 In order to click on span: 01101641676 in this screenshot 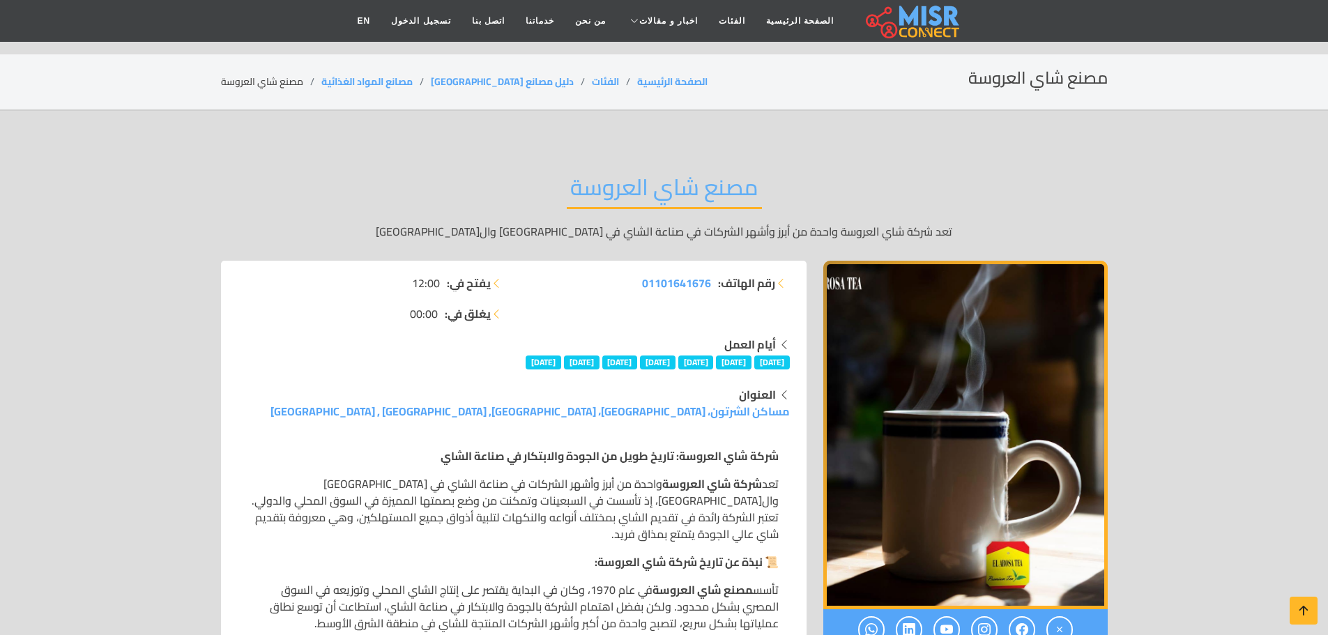, I will do `click(676, 283)`.